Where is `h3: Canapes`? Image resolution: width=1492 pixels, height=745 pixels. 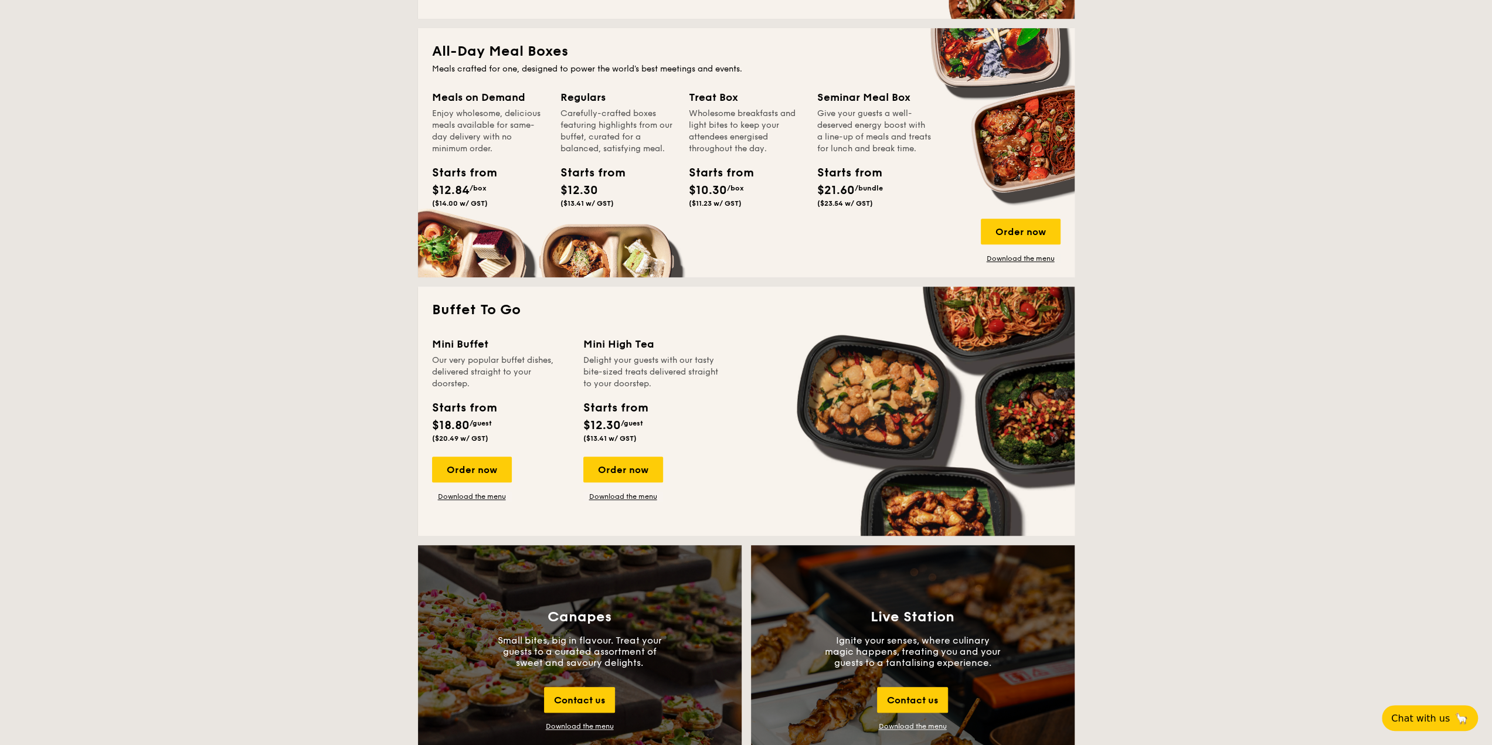
h3: Canapes is located at coordinates (579, 617).